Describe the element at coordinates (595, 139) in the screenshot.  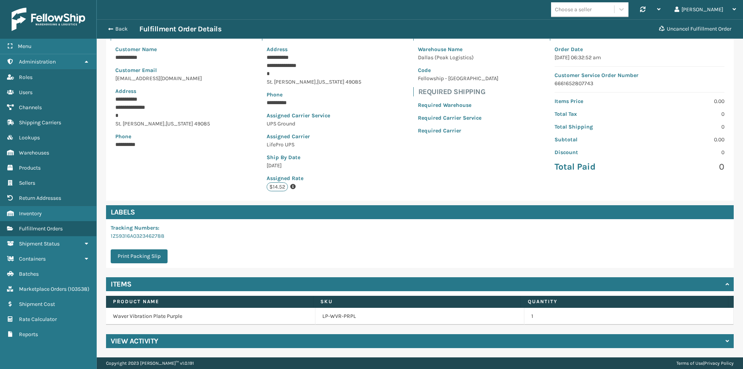
I see `p: Subtotal` at that location.